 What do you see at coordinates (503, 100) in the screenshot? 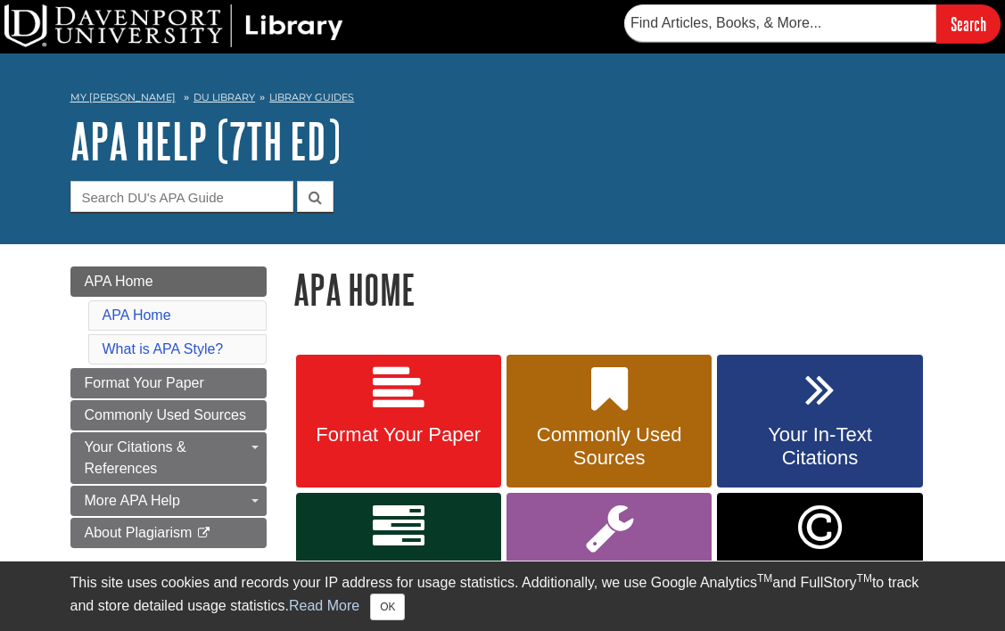
I see `nav: breadcrumb` at bounding box center [503, 100].